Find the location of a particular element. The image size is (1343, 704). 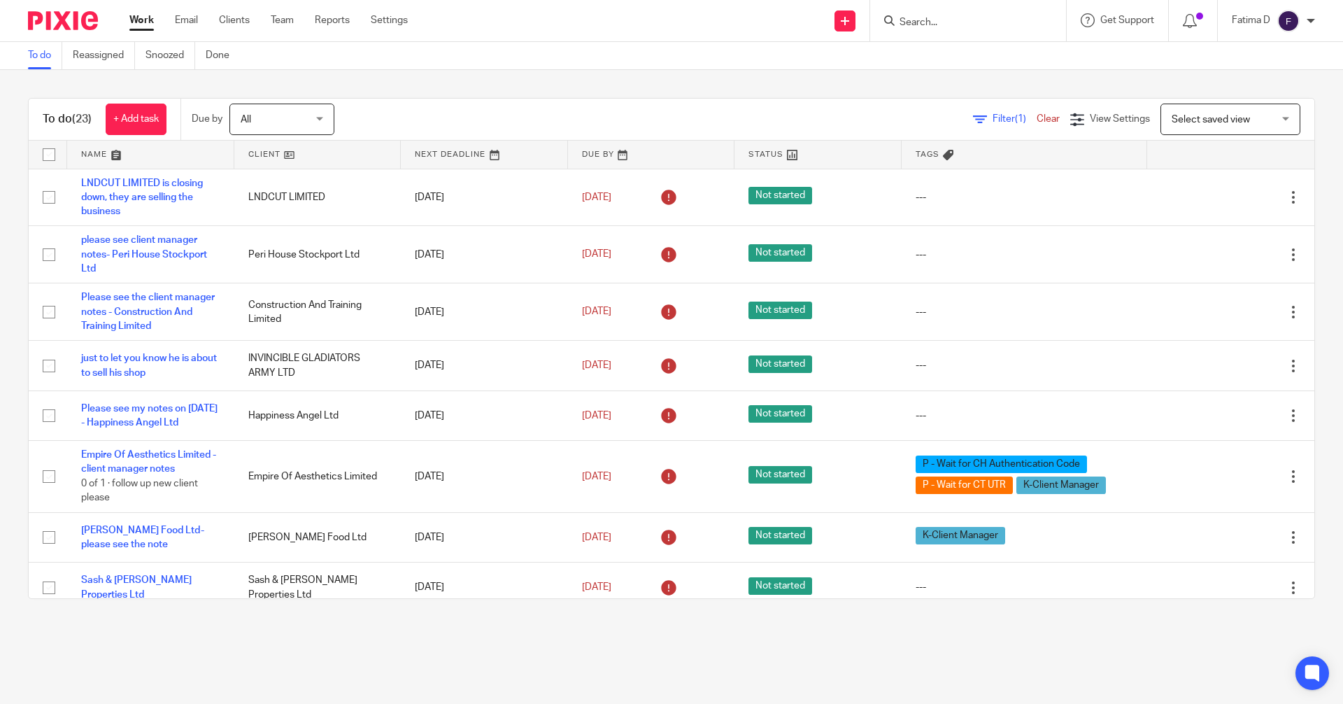

span: (1) is located at coordinates (1021, 119).